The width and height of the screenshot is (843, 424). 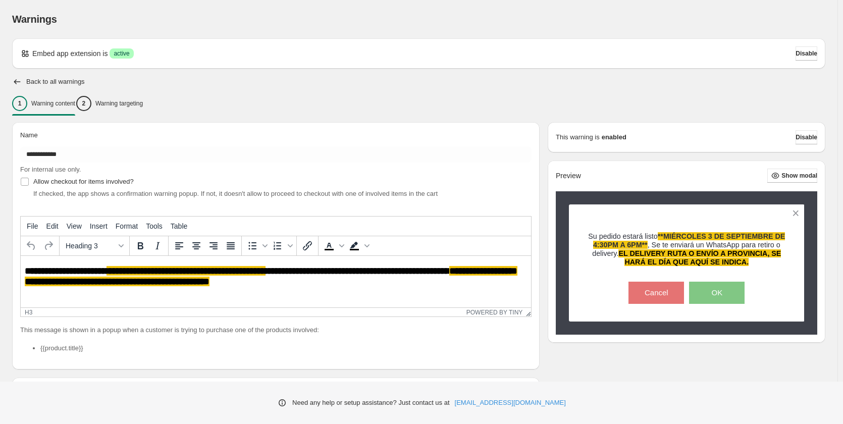 What do you see at coordinates (110, 103) in the screenshot?
I see `button: 2Warning targeting` at bounding box center [110, 103].